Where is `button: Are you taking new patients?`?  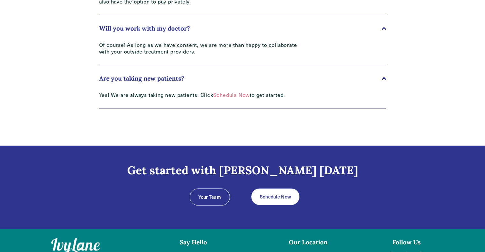
button: Are you taking new patients? is located at coordinates (242, 78).